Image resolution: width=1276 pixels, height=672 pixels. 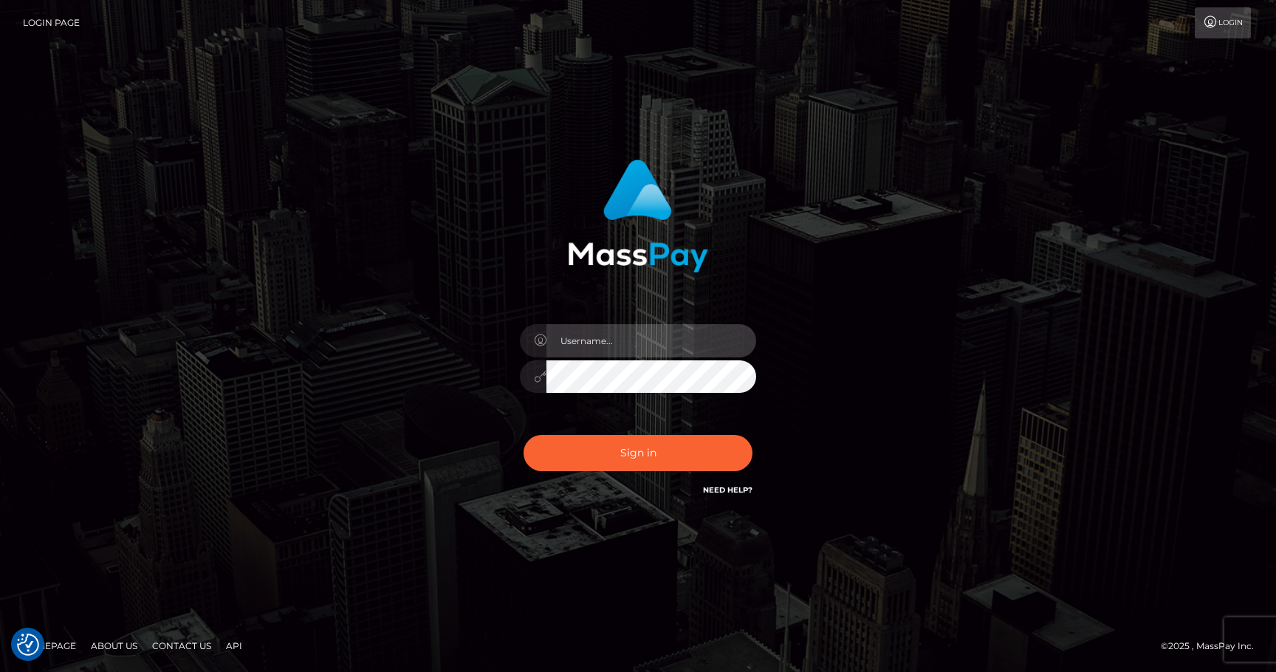 I want to click on img: Revisit consent button, so click(x=28, y=645).